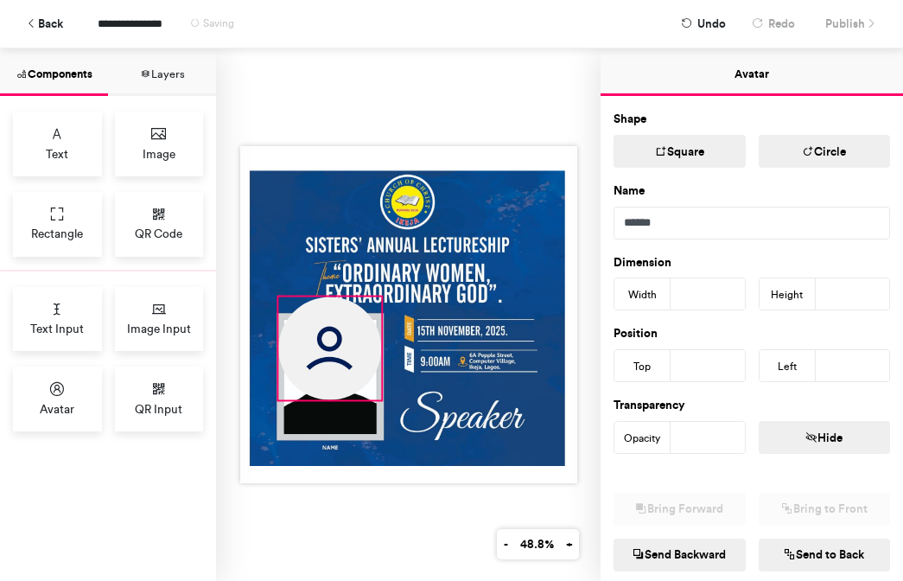 This screenshot has height=581, width=903. What do you see at coordinates (158, 233) in the screenshot?
I see `span: QR Code` at bounding box center [158, 233].